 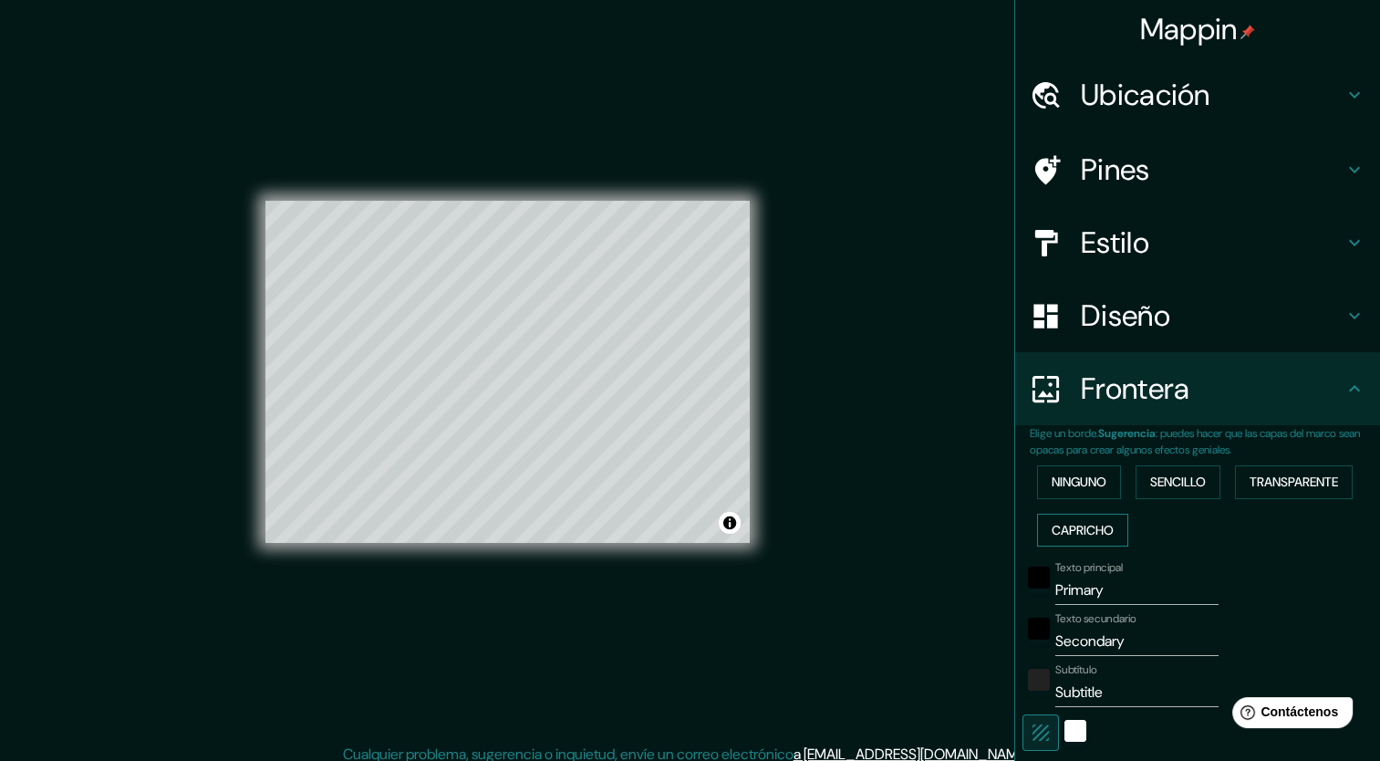 I want to click on h4: Diseño, so click(x=1213, y=316).